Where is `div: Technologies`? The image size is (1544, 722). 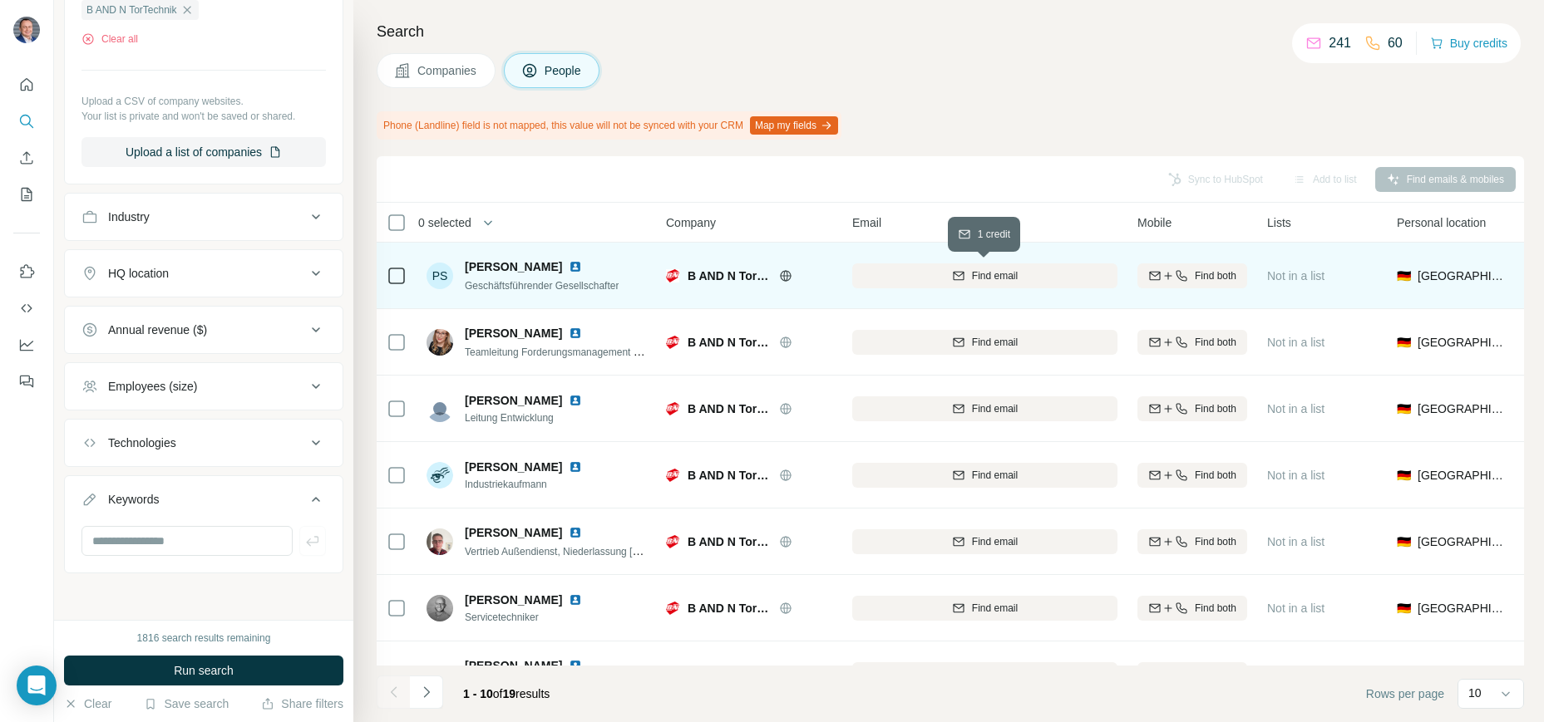
div: Technologies is located at coordinates (142, 443).